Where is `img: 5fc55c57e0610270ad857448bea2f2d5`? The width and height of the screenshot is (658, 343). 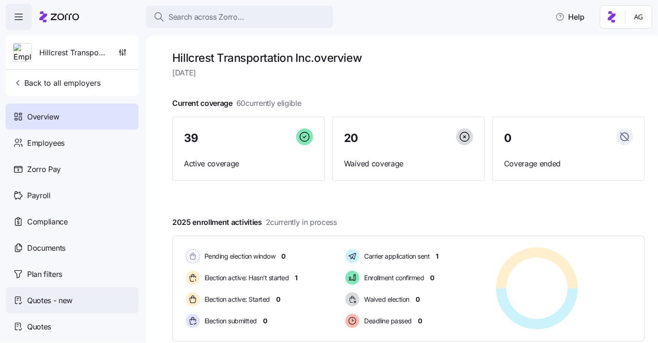 img: 5fc55c57e0610270ad857448bea2f2d5 is located at coordinates (639, 17).